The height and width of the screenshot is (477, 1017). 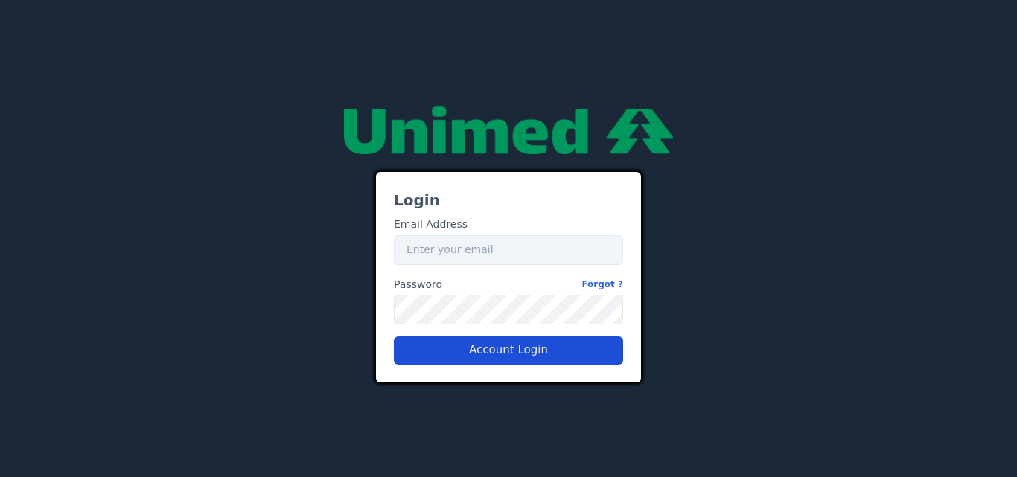 What do you see at coordinates (508, 250) in the screenshot?
I see `input: Enter your email` at bounding box center [508, 250].